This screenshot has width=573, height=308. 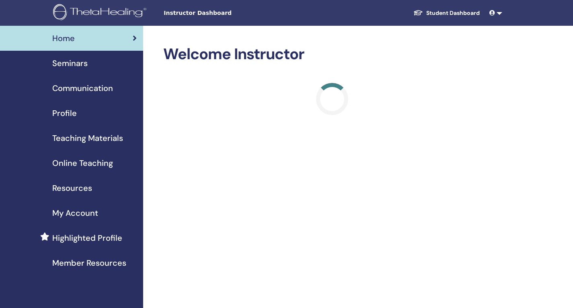 What do you see at coordinates (332, 54) in the screenshot?
I see `h2: Welcome Instructor` at bounding box center [332, 54].